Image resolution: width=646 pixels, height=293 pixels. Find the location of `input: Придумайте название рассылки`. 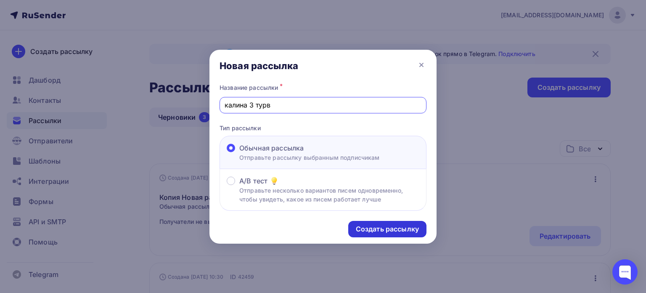

input: Придумайте название рассылки is located at coordinates (323, 105).